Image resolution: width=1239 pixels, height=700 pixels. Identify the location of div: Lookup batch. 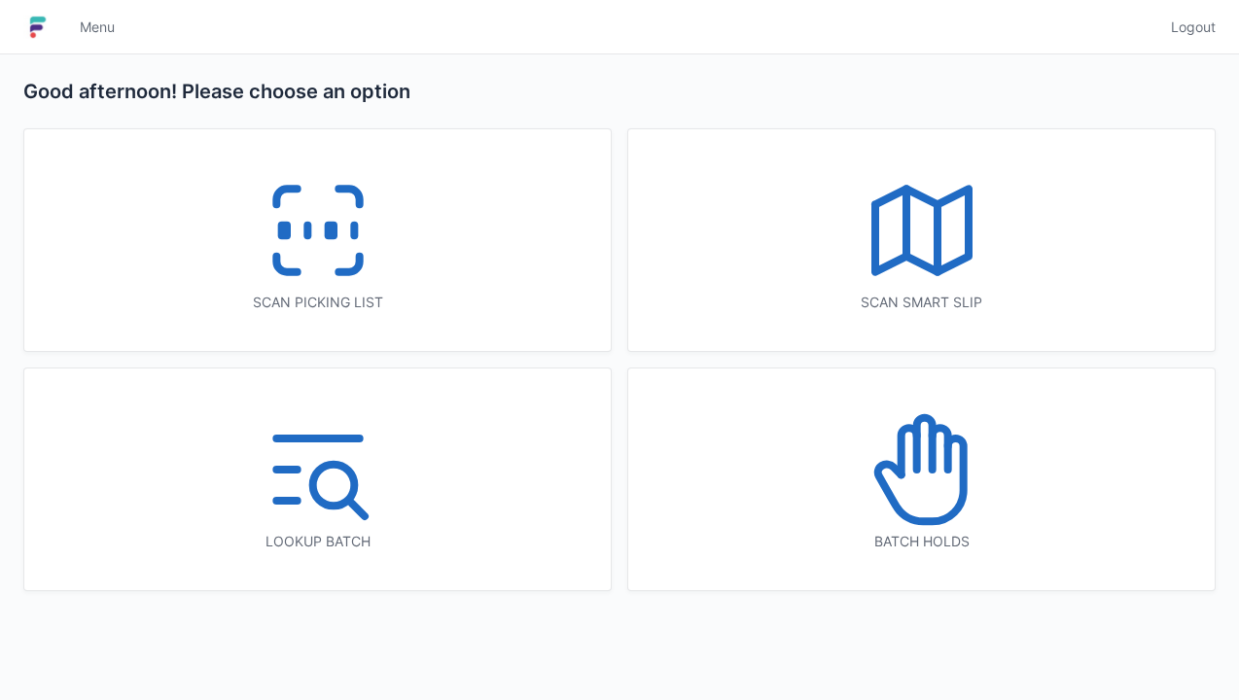
(317, 542).